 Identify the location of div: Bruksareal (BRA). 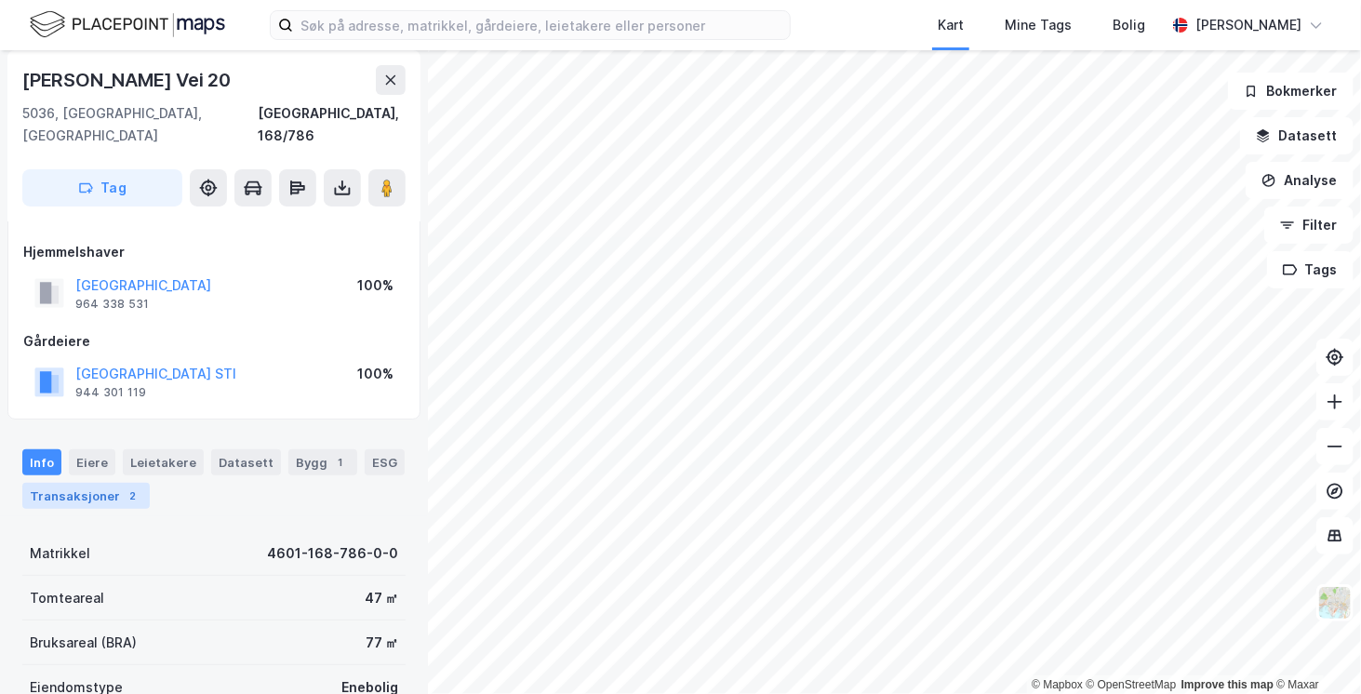
(83, 643).